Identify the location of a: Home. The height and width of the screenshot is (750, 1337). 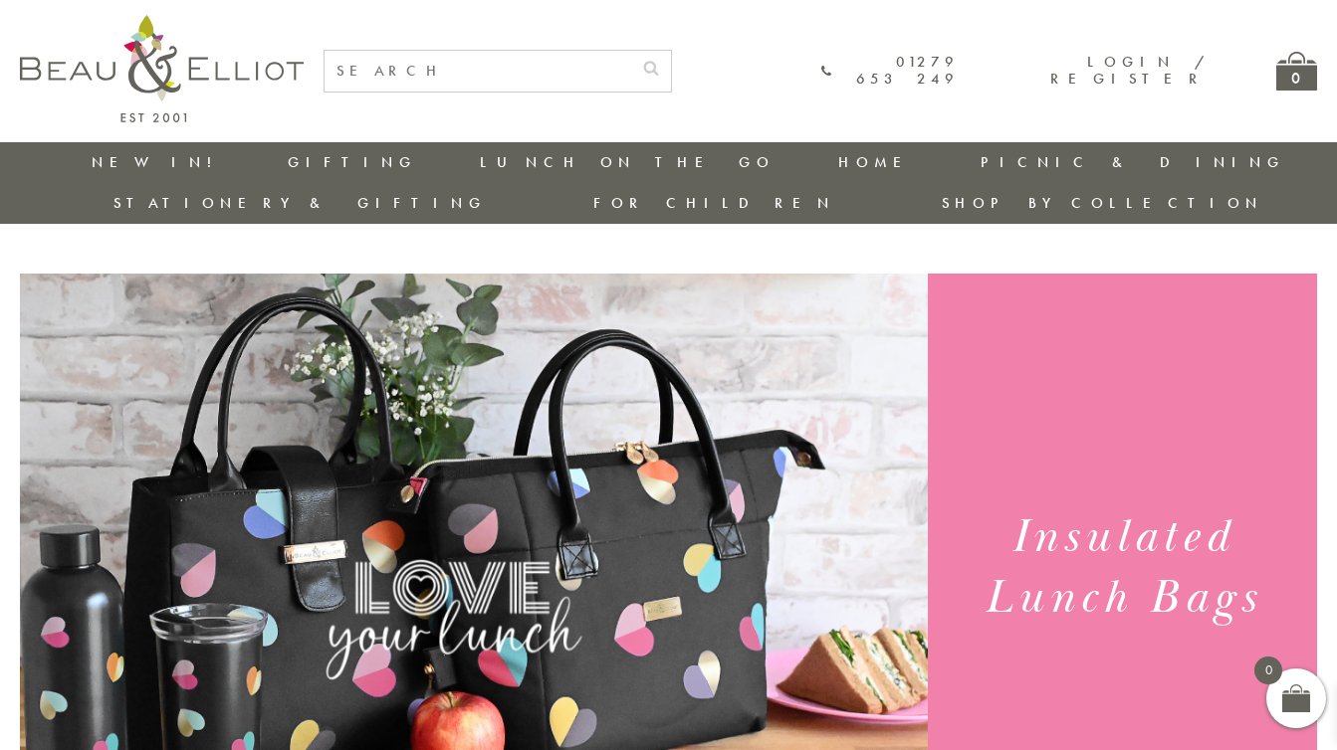
(878, 162).